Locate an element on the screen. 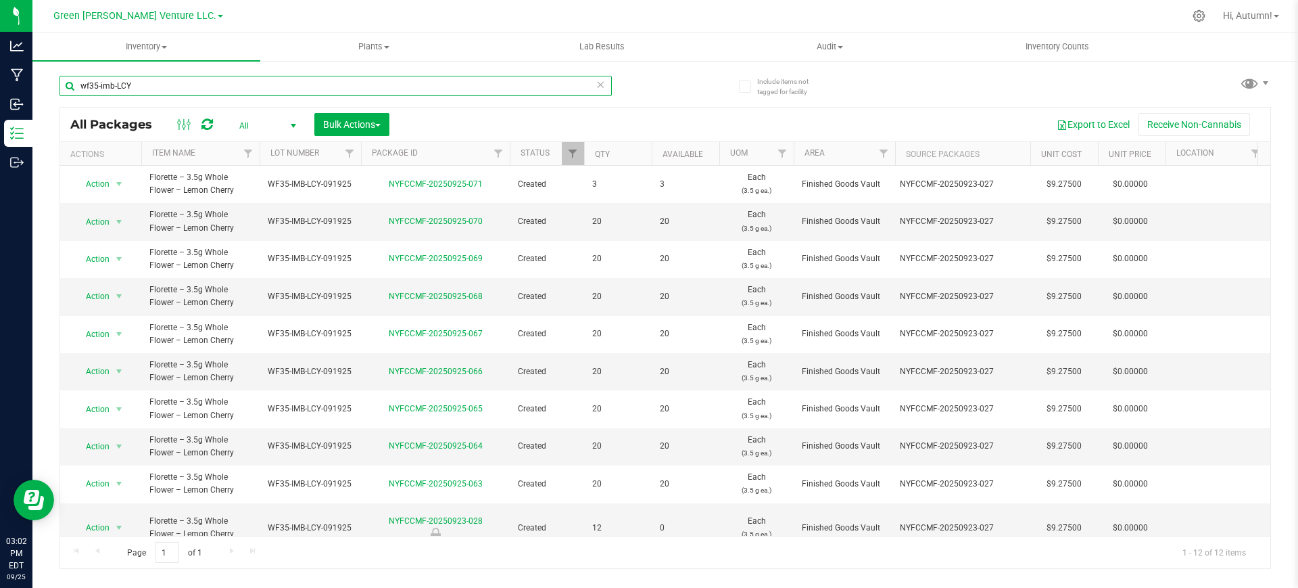 This screenshot has width=1298, height=588. div: Actions is located at coordinates (103, 154).